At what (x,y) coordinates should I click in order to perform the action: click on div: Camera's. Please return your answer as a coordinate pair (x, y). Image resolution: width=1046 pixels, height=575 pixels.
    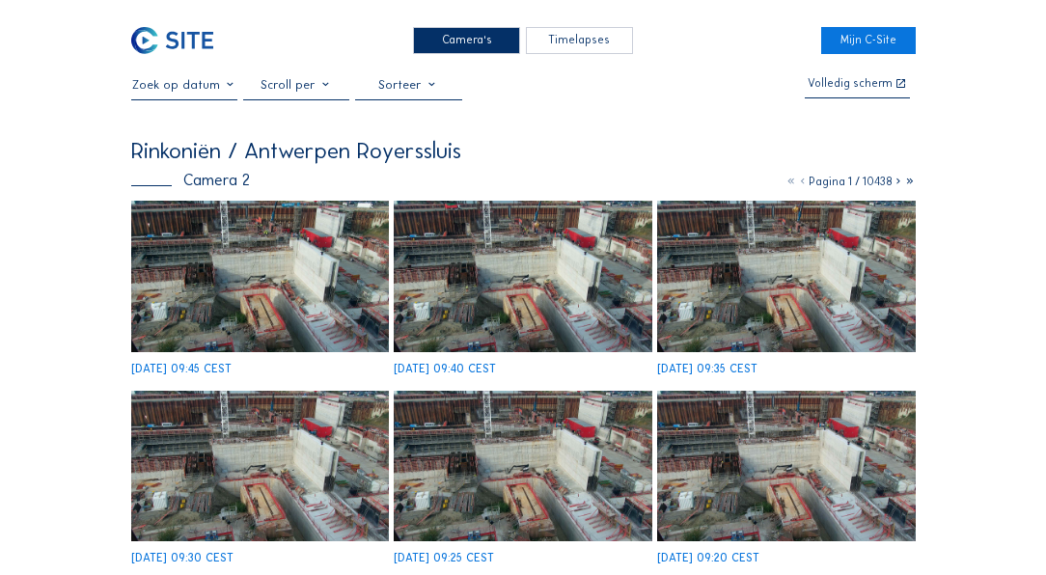
    Looking at the image, I should click on (466, 41).